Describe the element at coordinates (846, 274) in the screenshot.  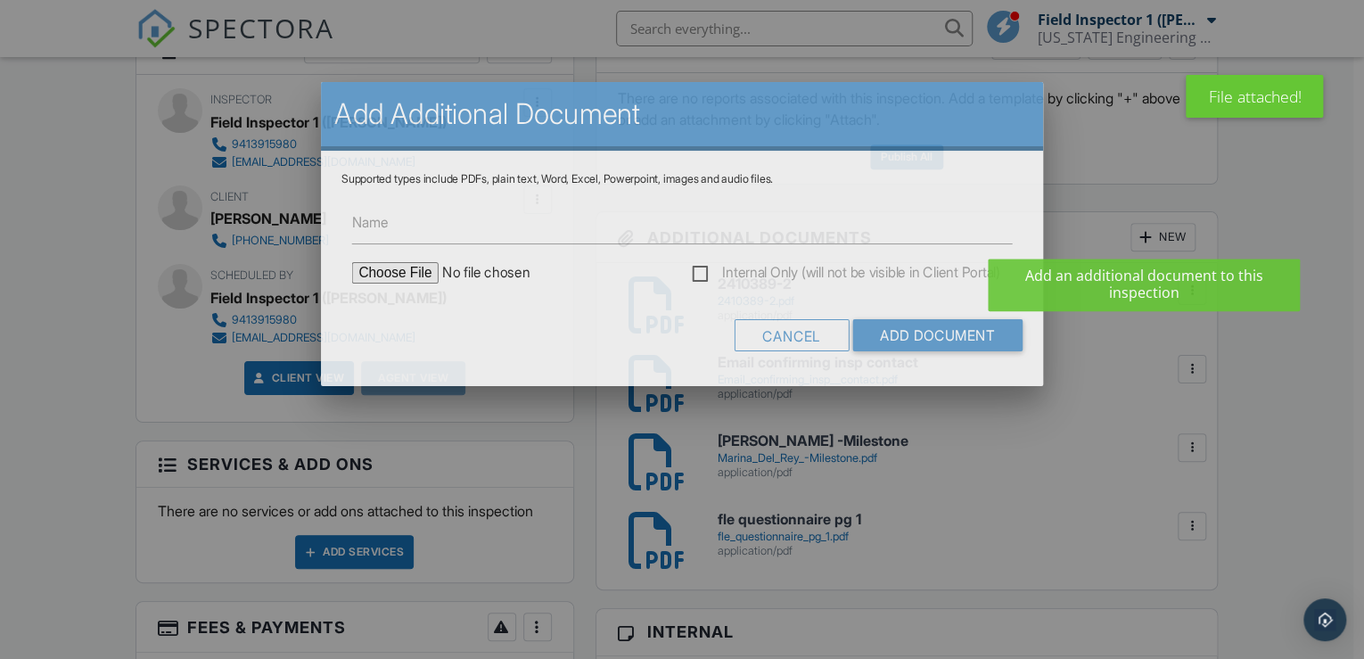
I see `label: Internal Only (will not be visible in Client Portal)` at that location.